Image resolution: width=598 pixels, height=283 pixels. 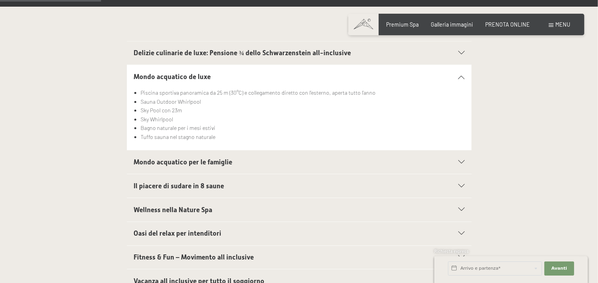 I want to click on span: Fitness & Fun – Movimento all inclusive, so click(x=193, y=257).